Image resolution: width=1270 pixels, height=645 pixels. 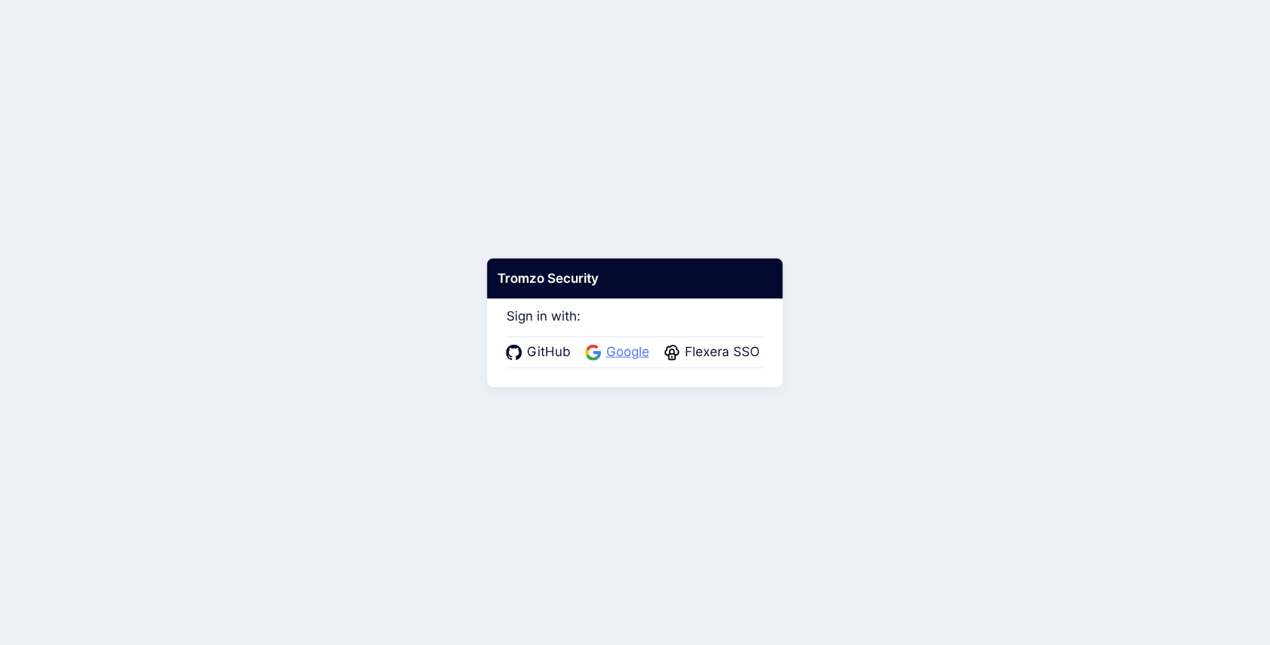 What do you see at coordinates (620, 352) in the screenshot?
I see `a: Google` at bounding box center [620, 352].